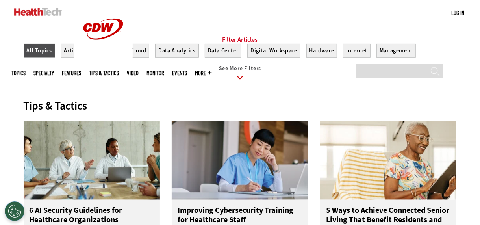 This screenshot has width=480, height=225. Describe the element at coordinates (15, 211) in the screenshot. I see `button: Open Preferences` at that location.